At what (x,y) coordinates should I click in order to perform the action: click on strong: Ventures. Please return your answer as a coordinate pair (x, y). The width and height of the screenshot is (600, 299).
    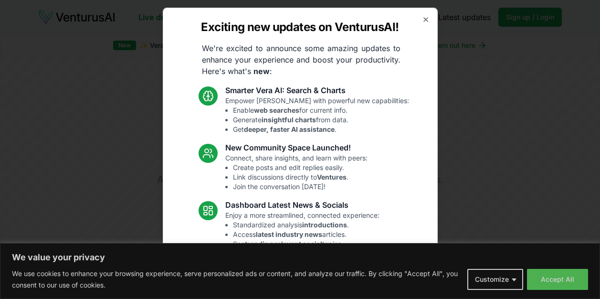
    Looking at the image, I should click on (332, 177).